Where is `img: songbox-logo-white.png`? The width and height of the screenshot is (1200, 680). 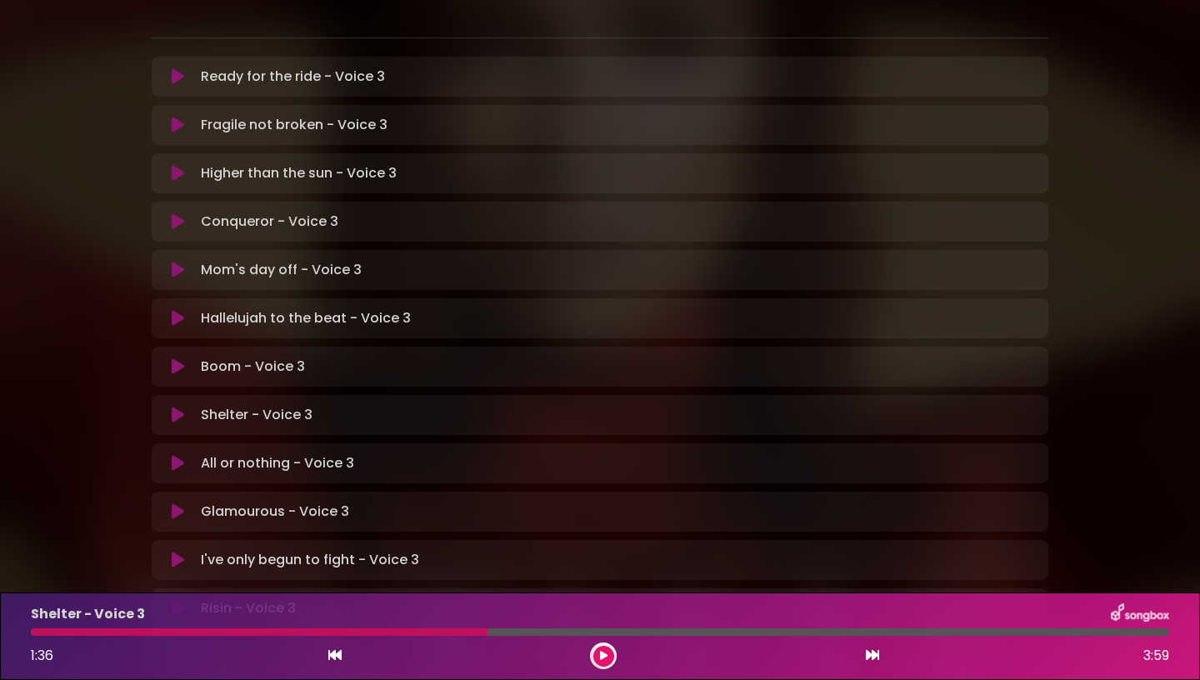 img: songbox-logo-white.png is located at coordinates (1140, 614).